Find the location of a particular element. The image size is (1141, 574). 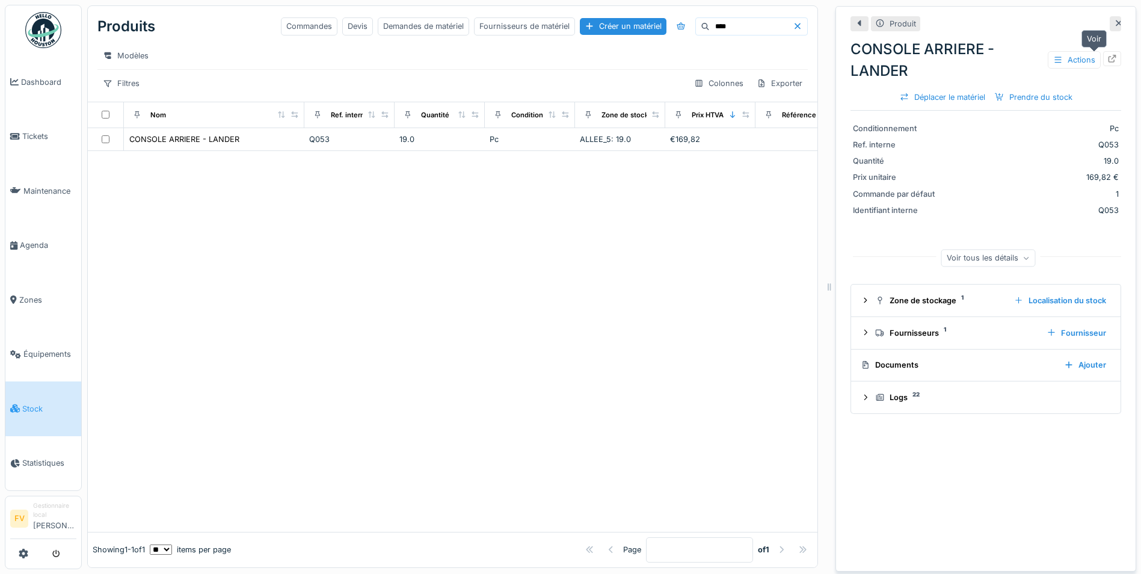

div: Nom is located at coordinates (158, 115).